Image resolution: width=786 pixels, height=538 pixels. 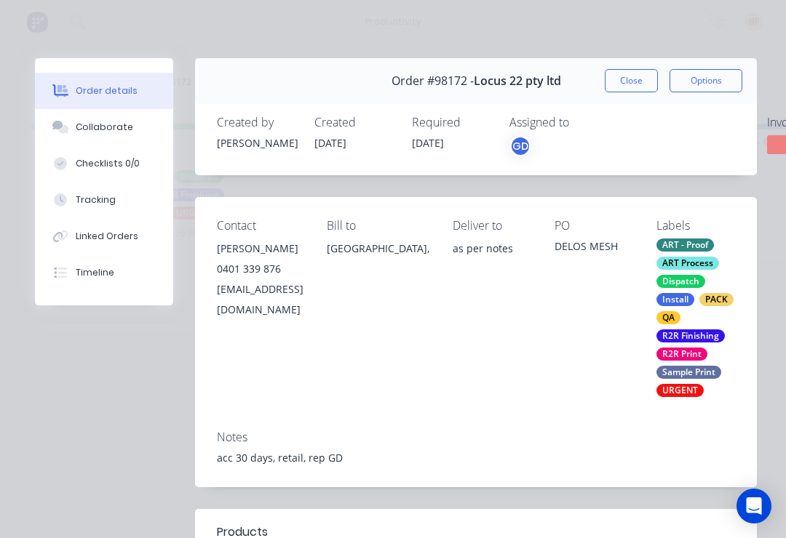 I want to click on div: DELOS MESH, so click(x=594, y=249).